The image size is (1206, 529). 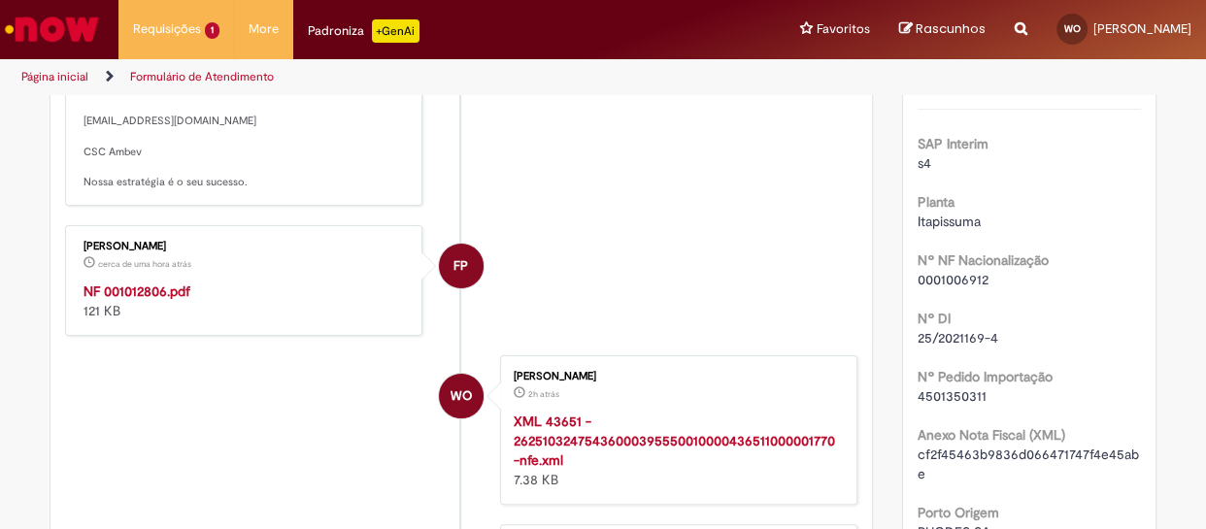 I want to click on span: Itapissuma, so click(x=949, y=221).